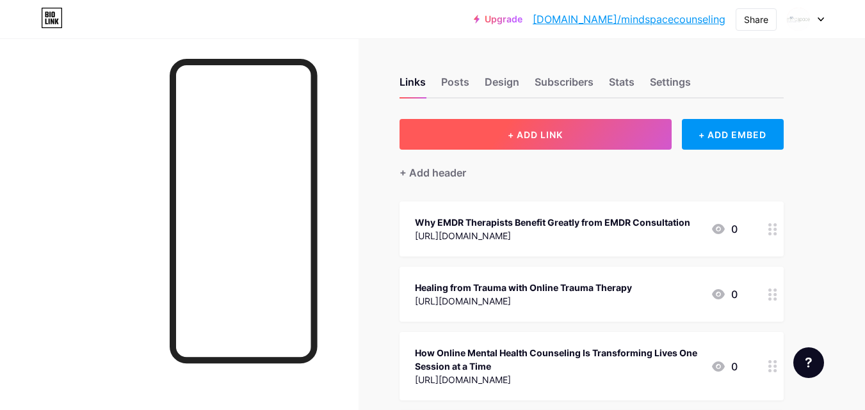  I want to click on div: Stats, so click(622, 86).